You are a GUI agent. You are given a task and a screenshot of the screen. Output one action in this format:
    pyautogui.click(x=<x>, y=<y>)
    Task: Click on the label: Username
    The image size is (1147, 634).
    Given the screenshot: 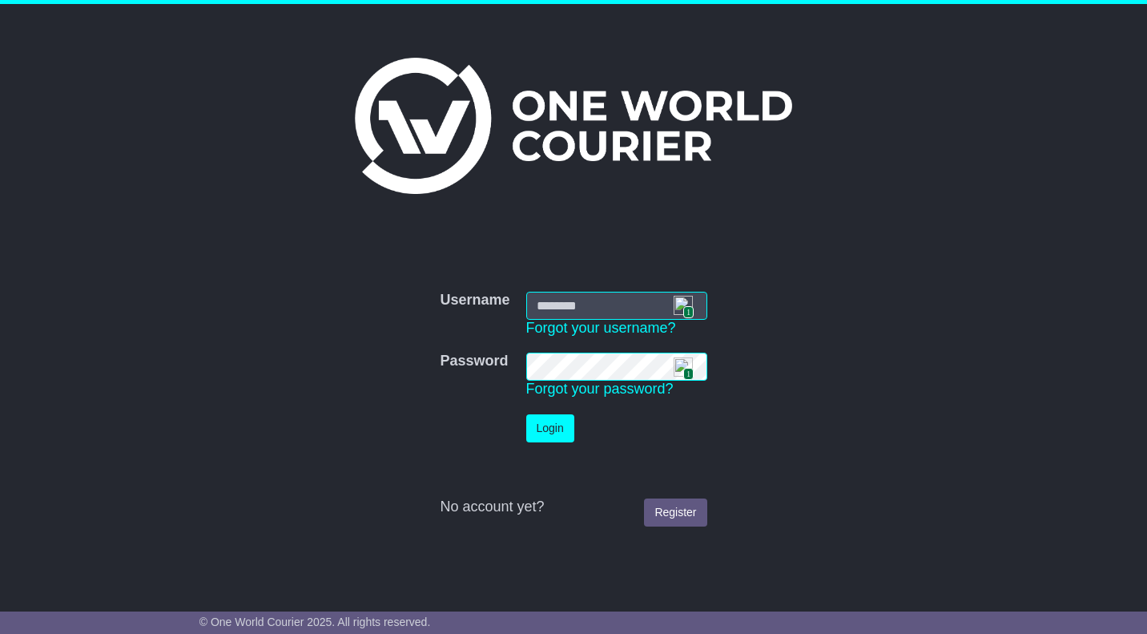 What is the action you would take?
    pyautogui.click(x=474, y=300)
    